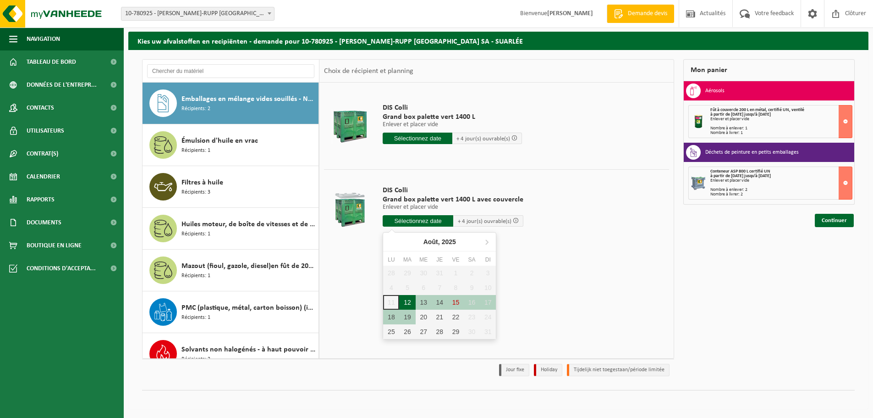 The height and width of the screenshot is (418, 873). What do you see at coordinates (449, 242) in the screenshot?
I see `i: 2025` at bounding box center [449, 242].